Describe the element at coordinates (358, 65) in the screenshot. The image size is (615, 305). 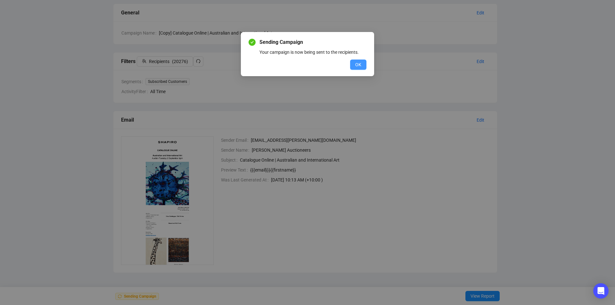
I see `span: OK` at that location.